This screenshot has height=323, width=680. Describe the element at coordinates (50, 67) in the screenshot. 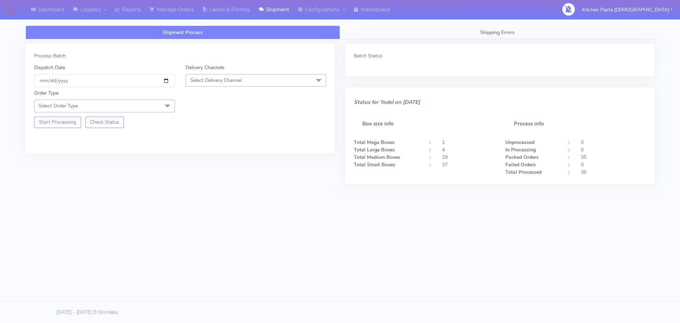

I see `label: Dispatch Date` at that location.